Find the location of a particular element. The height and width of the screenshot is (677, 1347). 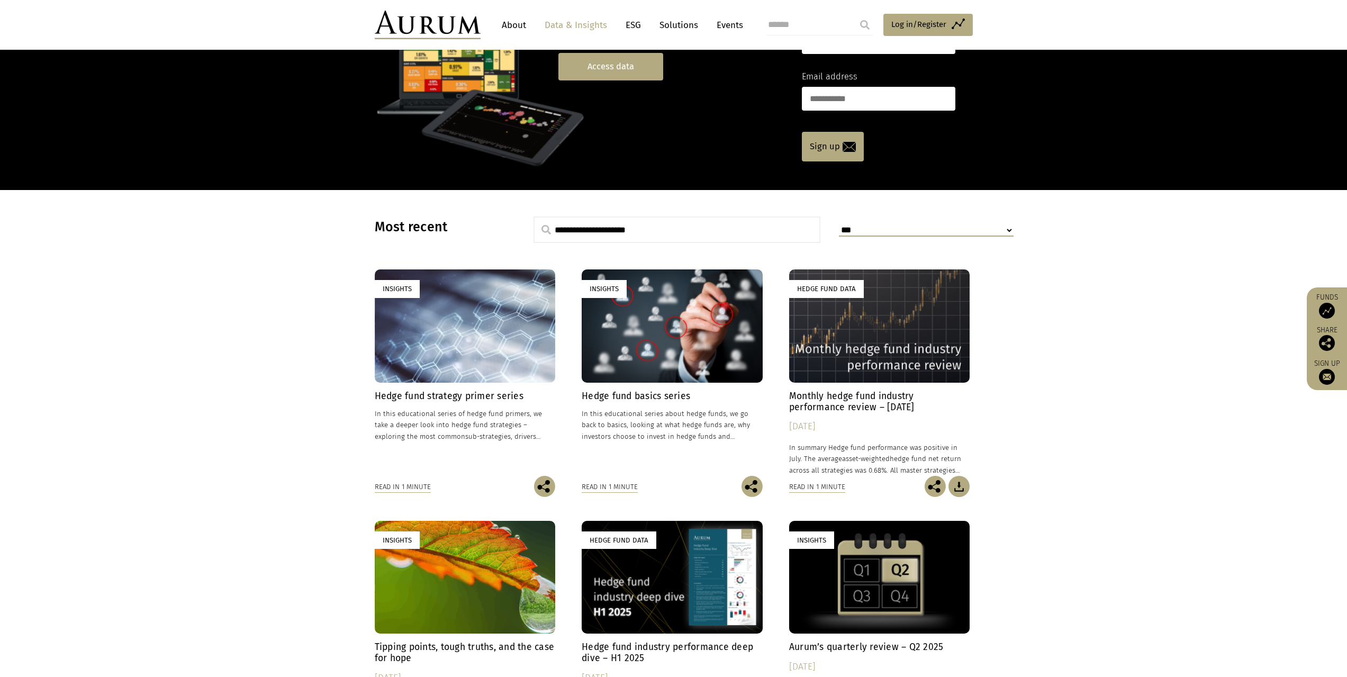

h4: Aurum’s quarterly review – Q2 2025 is located at coordinates (880, 647).